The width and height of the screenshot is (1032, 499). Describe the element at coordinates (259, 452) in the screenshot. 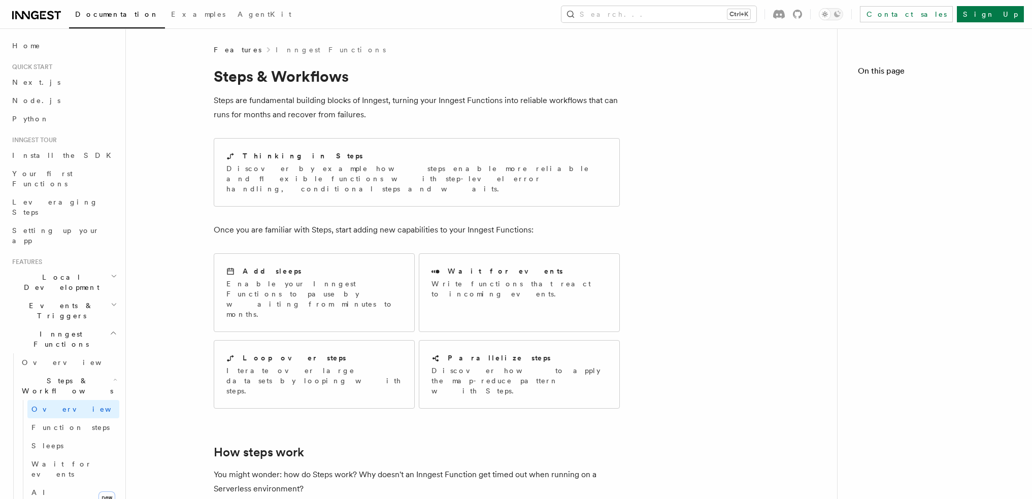

I see `a: How steps work` at that location.